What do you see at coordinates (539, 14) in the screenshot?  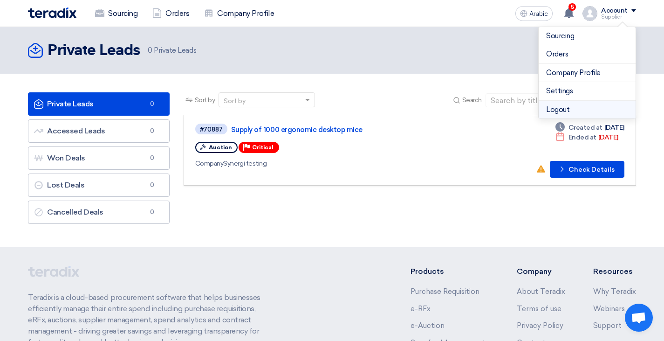 I see `font: Arabic` at bounding box center [539, 14].